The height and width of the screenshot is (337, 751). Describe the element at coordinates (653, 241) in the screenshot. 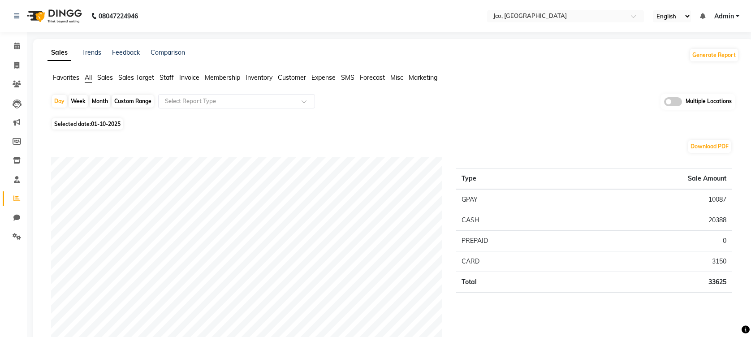

I see `td: 0` at that location.